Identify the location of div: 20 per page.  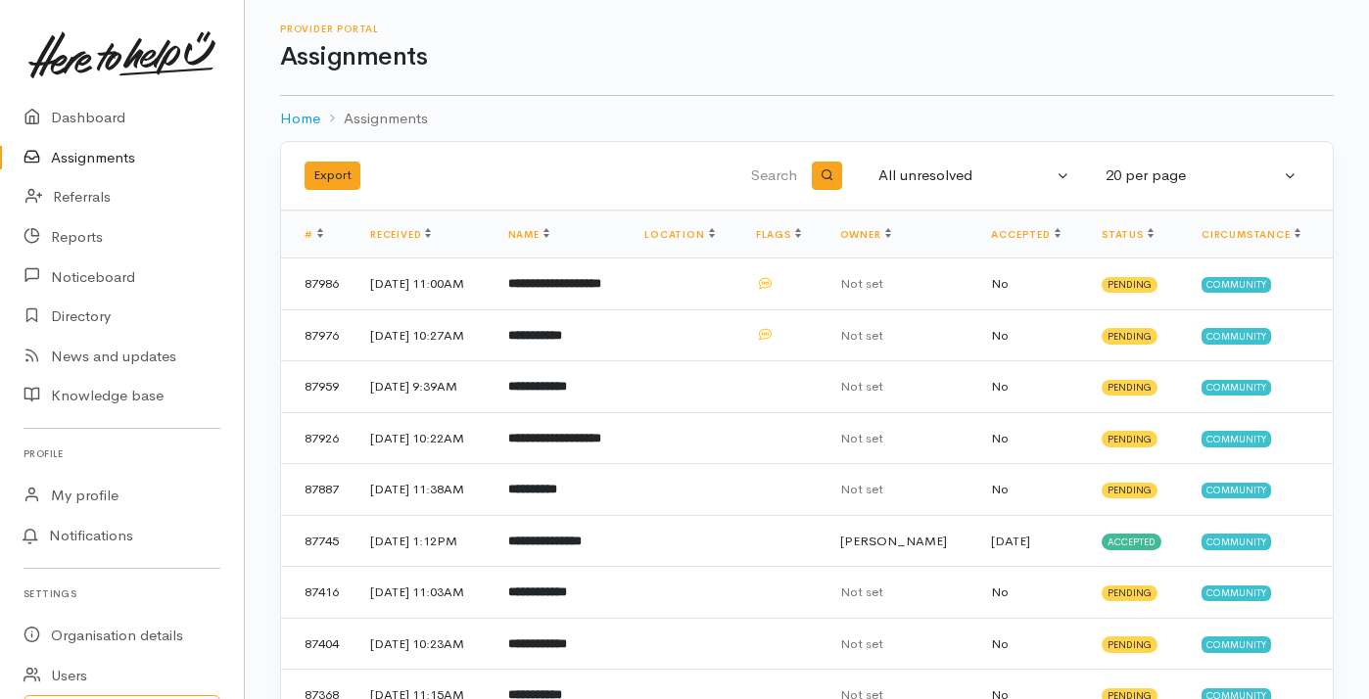
(1192, 175).